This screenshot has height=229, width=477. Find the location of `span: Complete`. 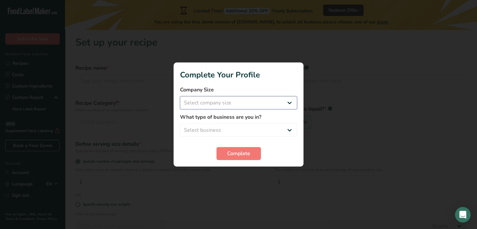

span: Complete is located at coordinates (239, 153).